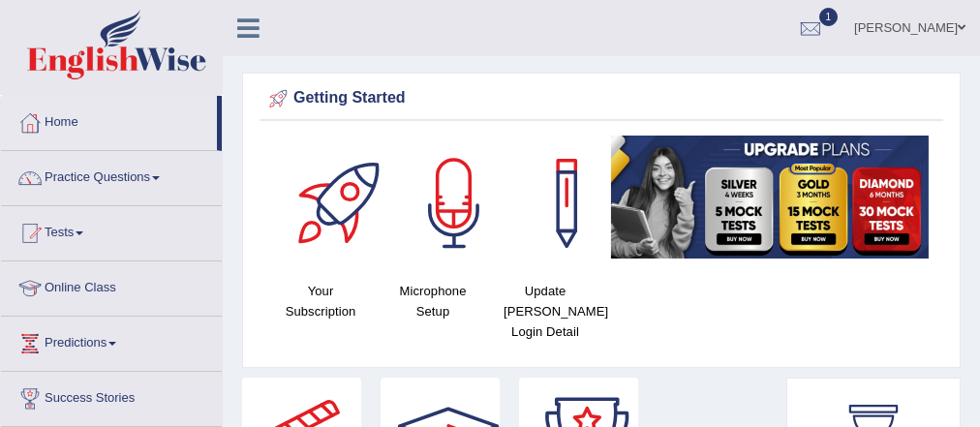 This screenshot has height=427, width=980. I want to click on a: Tests, so click(111, 230).